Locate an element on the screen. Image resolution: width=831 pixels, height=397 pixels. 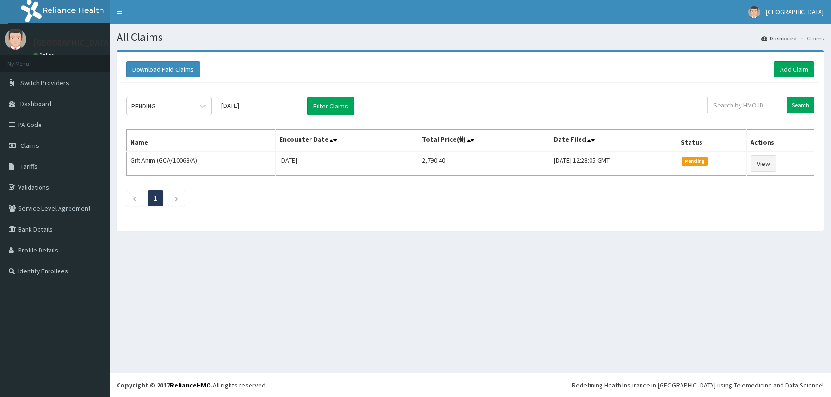
span: Pending is located at coordinates (694, 161).